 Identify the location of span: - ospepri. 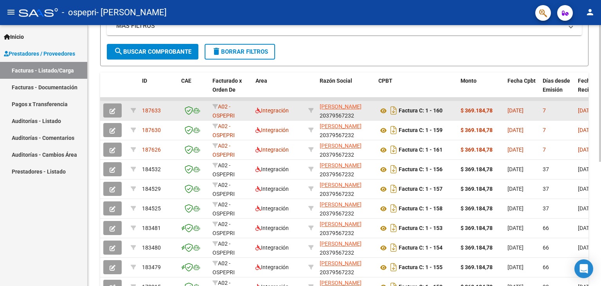
(79, 13).